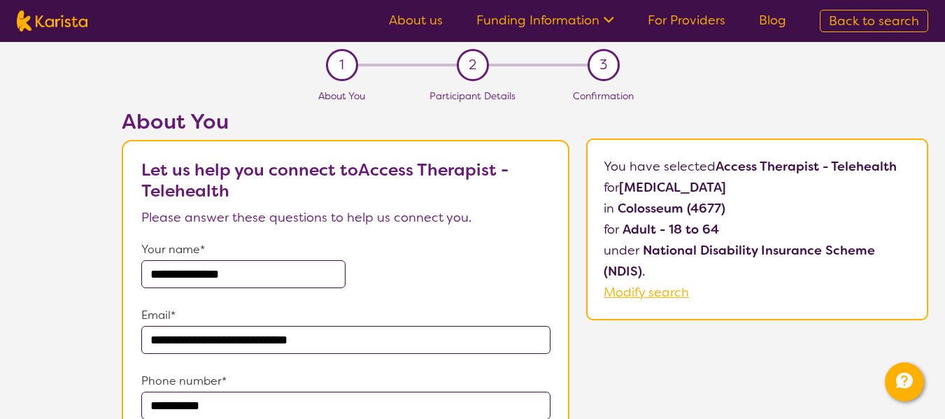 The image size is (945, 419). Describe the element at coordinates (646, 292) in the screenshot. I see `a: Modify search` at that location.